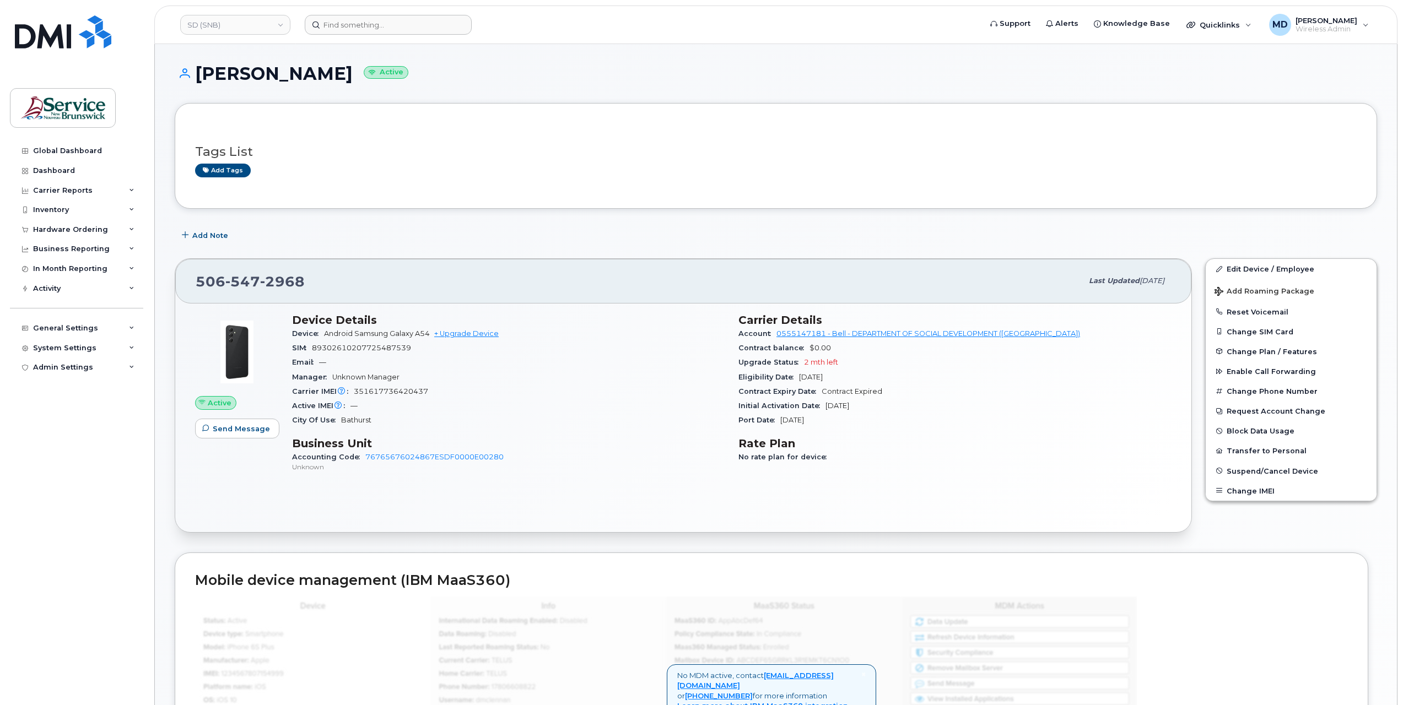 The width and height of the screenshot is (1403, 705). Describe the element at coordinates (508, 467) in the screenshot. I see `p: Unknown` at that location.